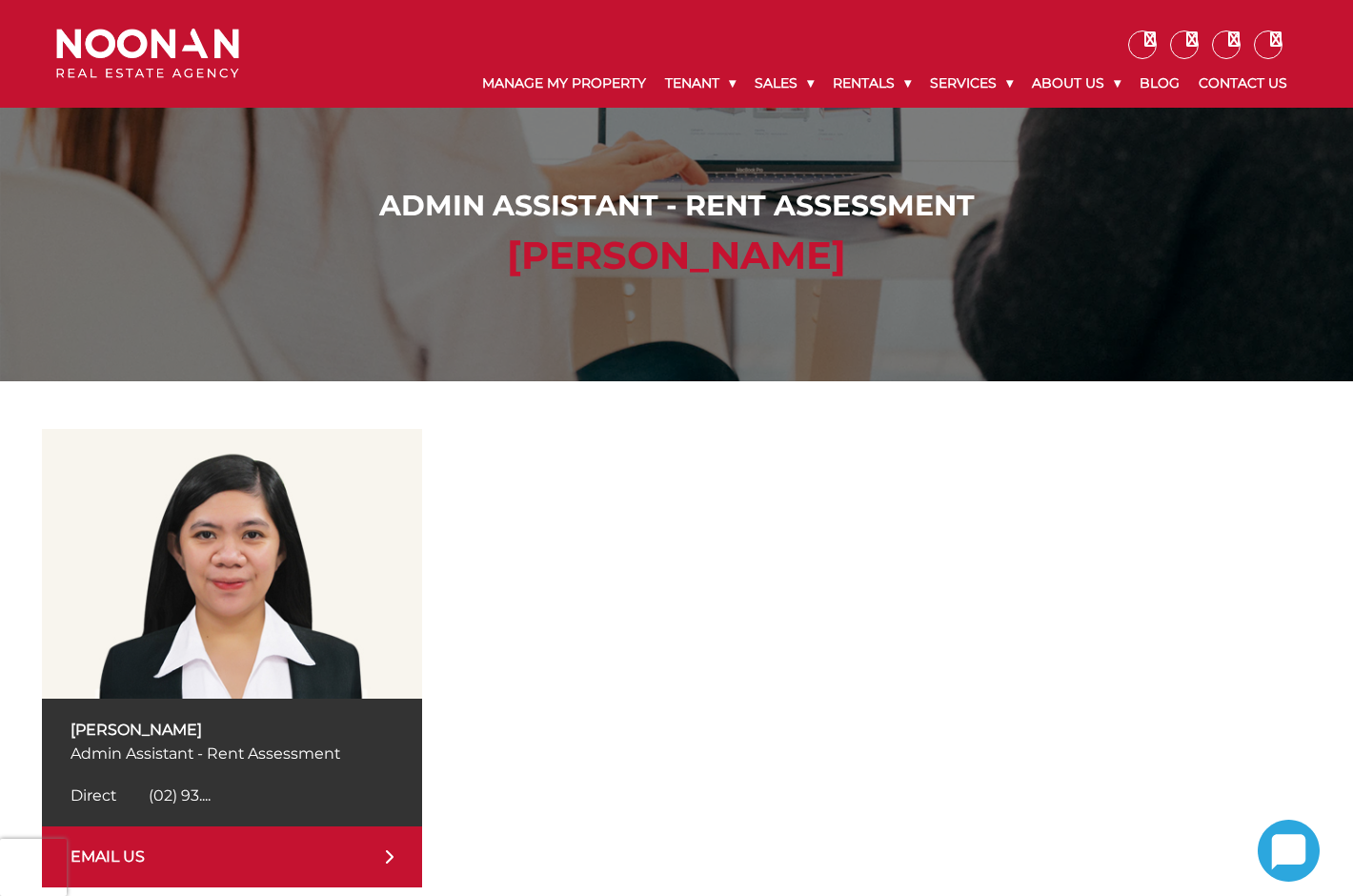 This screenshot has height=896, width=1353. What do you see at coordinates (140, 795) in the screenshot?
I see `a: Click to reveal phone number` at bounding box center [140, 795].